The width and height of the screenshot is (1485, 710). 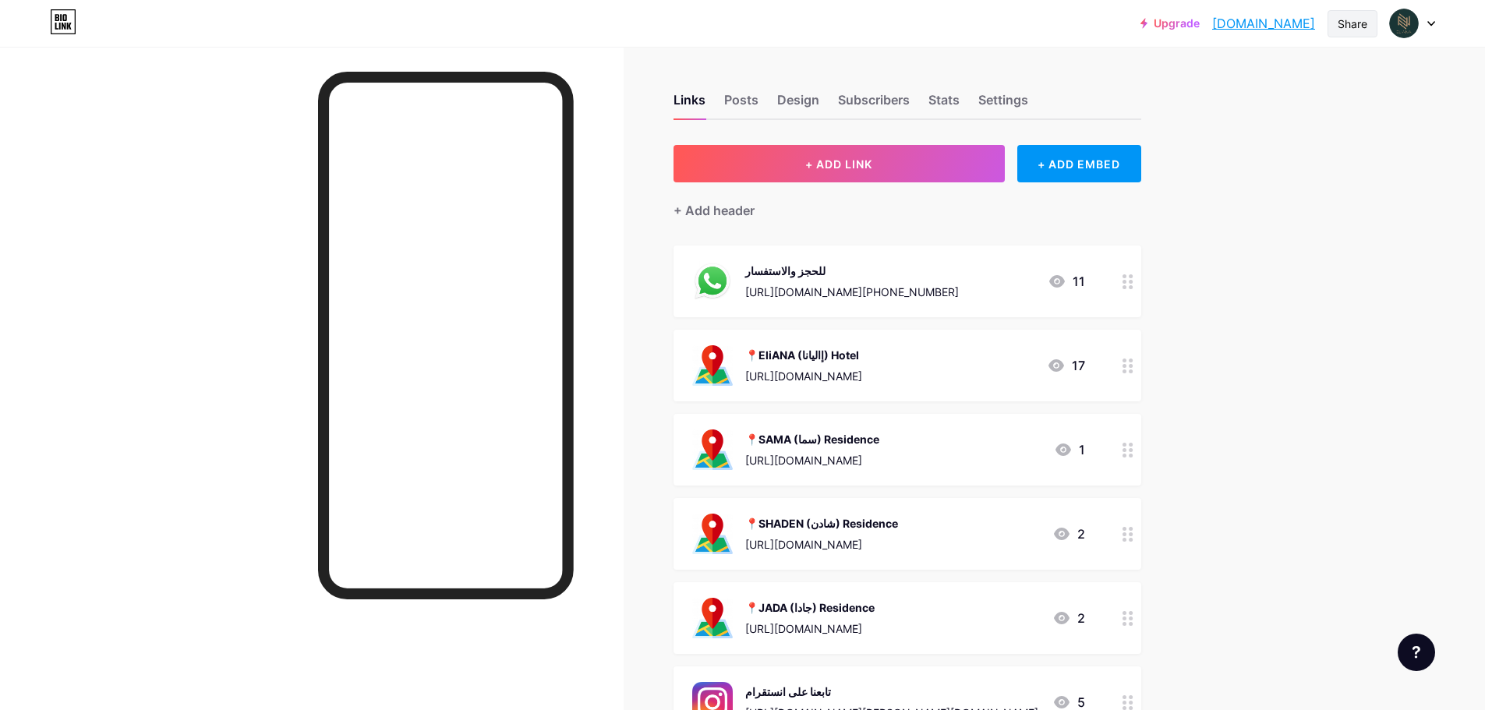 What do you see at coordinates (1079, 164) in the screenshot?
I see `div: + ADD EMBED` at bounding box center [1079, 164].